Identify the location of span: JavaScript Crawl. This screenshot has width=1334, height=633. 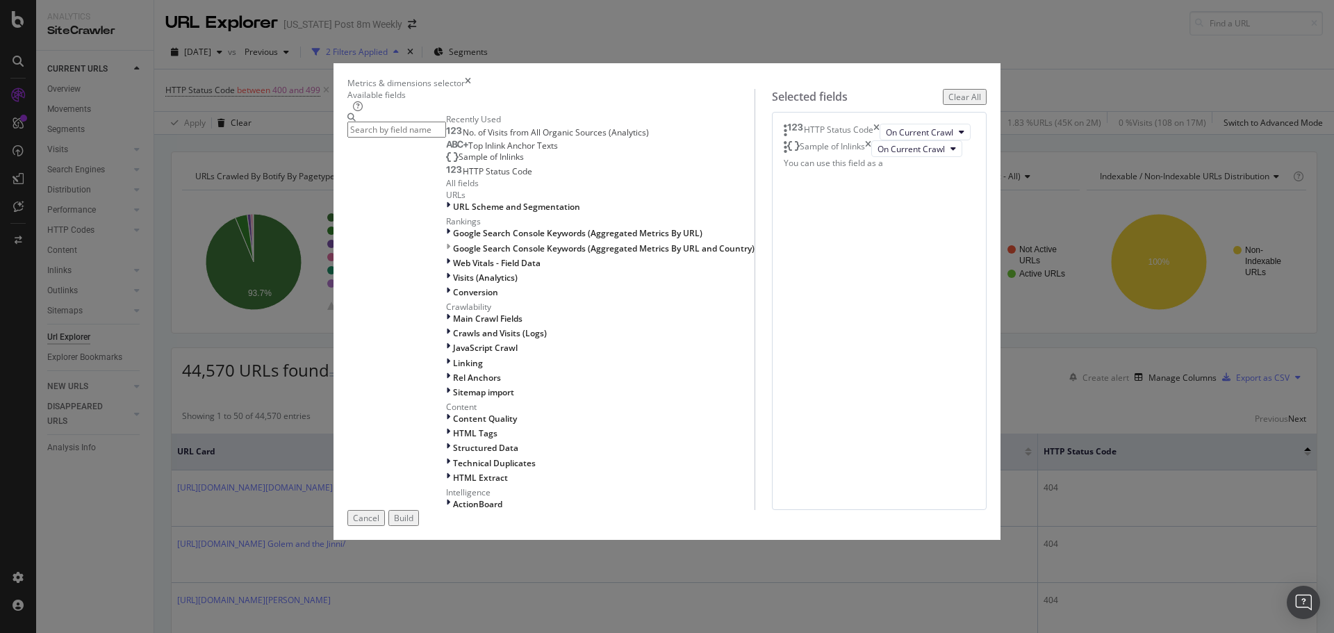
(485, 347).